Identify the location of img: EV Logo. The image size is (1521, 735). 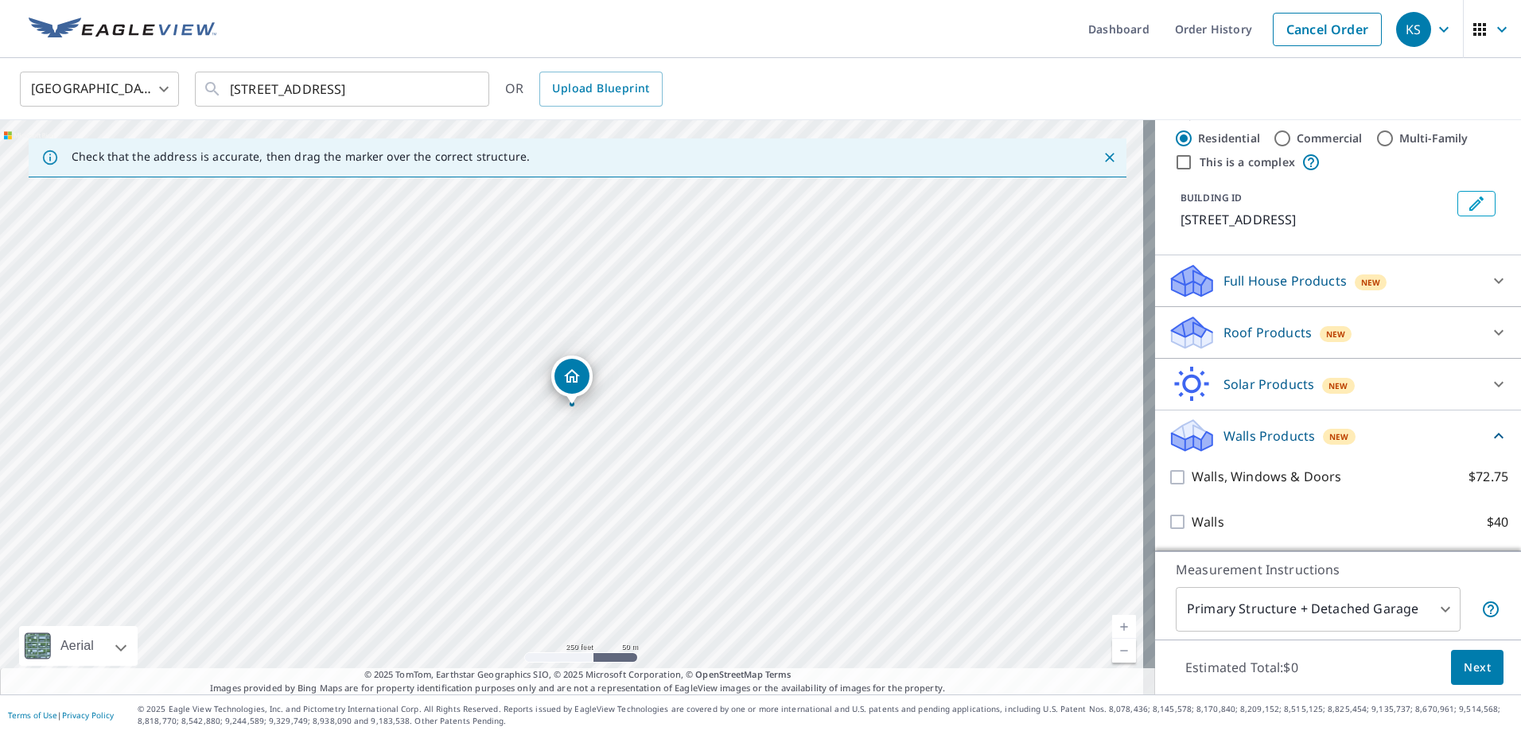
(123, 29).